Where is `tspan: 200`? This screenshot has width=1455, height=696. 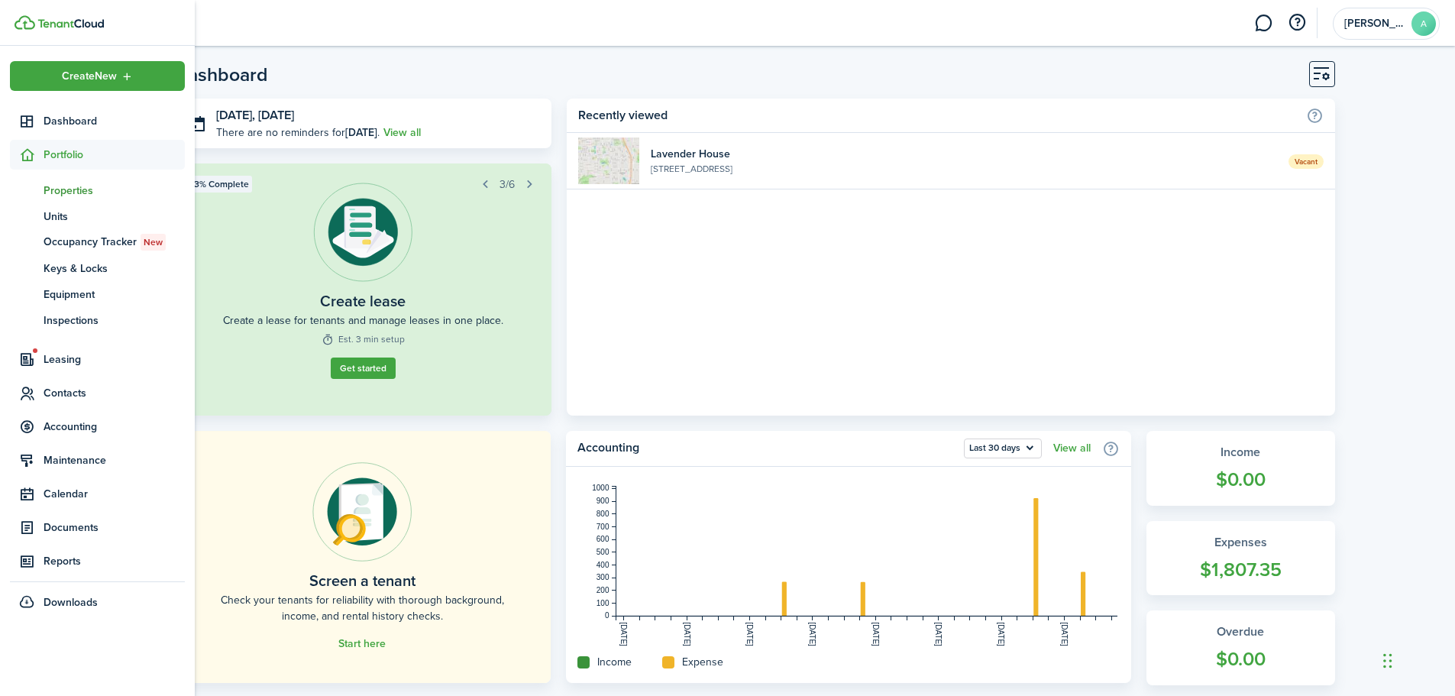 tspan: 200 is located at coordinates (603, 590).